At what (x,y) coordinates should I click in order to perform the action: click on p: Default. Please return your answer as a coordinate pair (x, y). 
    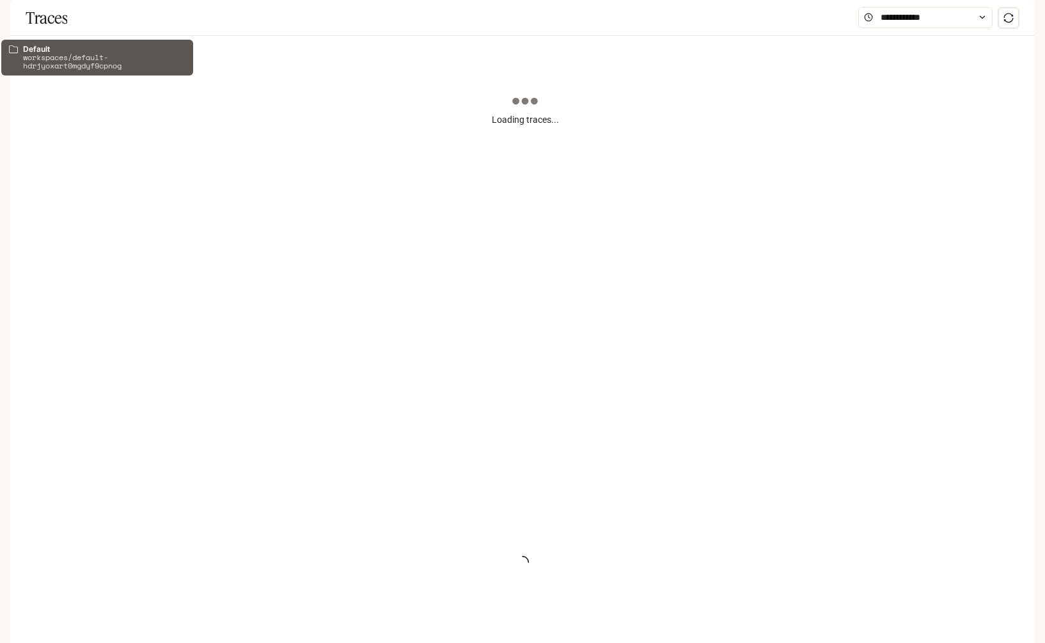
    Looking at the image, I should click on (104, 49).